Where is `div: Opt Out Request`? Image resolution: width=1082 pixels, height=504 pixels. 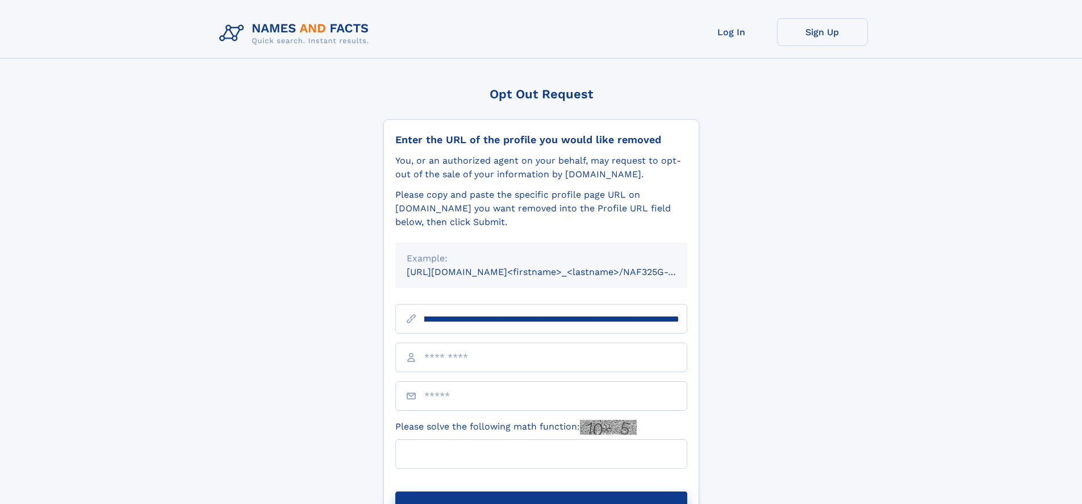
div: Opt Out Request is located at coordinates (541, 94).